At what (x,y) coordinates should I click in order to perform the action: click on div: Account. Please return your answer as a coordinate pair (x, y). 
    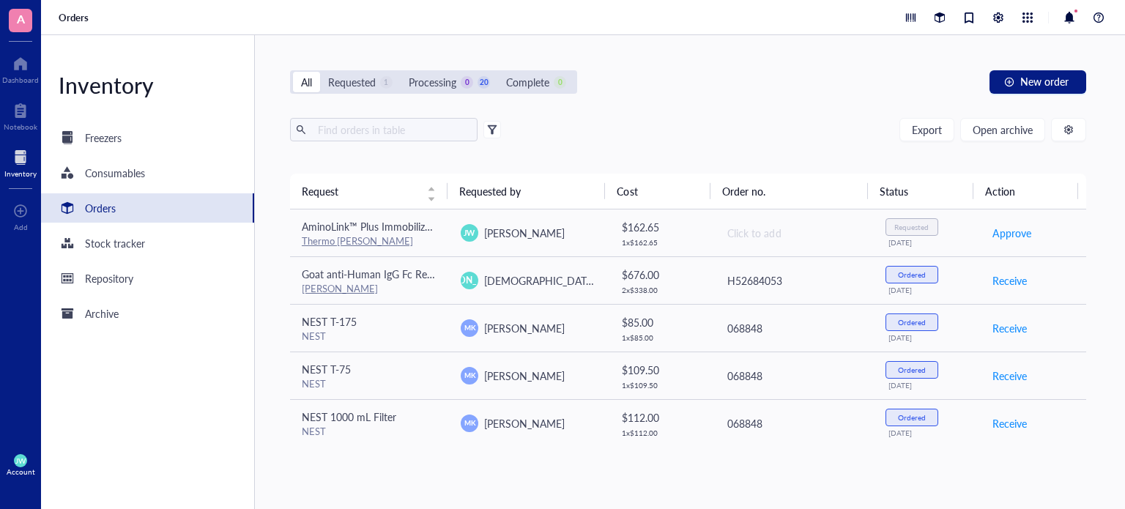
    Looking at the image, I should click on (21, 472).